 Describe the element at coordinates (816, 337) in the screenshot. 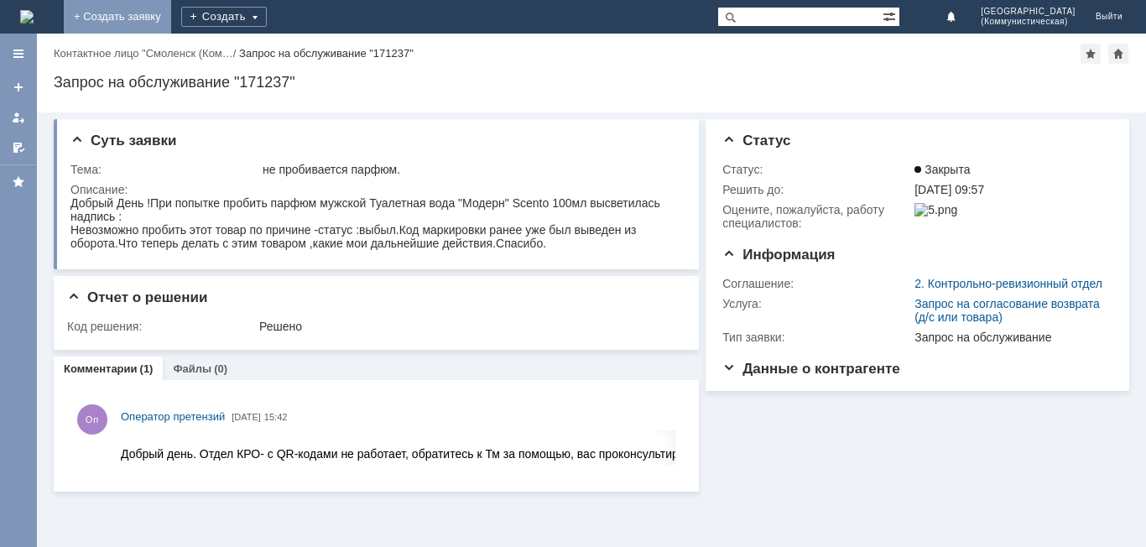

I see `div: Тип заявки:` at that location.